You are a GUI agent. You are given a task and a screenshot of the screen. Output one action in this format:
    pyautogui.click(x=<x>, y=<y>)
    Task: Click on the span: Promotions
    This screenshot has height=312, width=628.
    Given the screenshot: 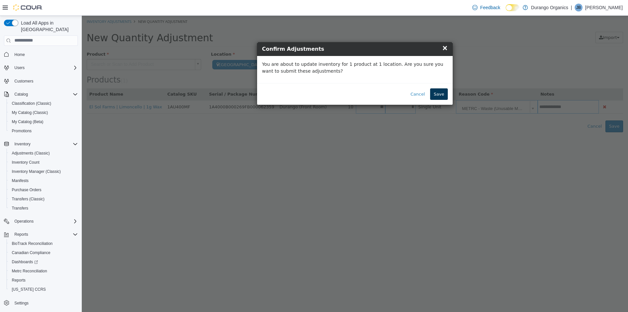 What is the action you would take?
    pyautogui.click(x=22, y=131)
    